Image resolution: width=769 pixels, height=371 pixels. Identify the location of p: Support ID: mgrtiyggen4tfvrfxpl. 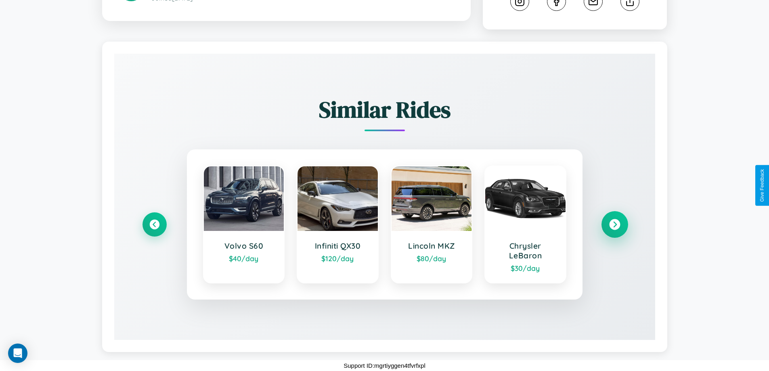
(384, 366).